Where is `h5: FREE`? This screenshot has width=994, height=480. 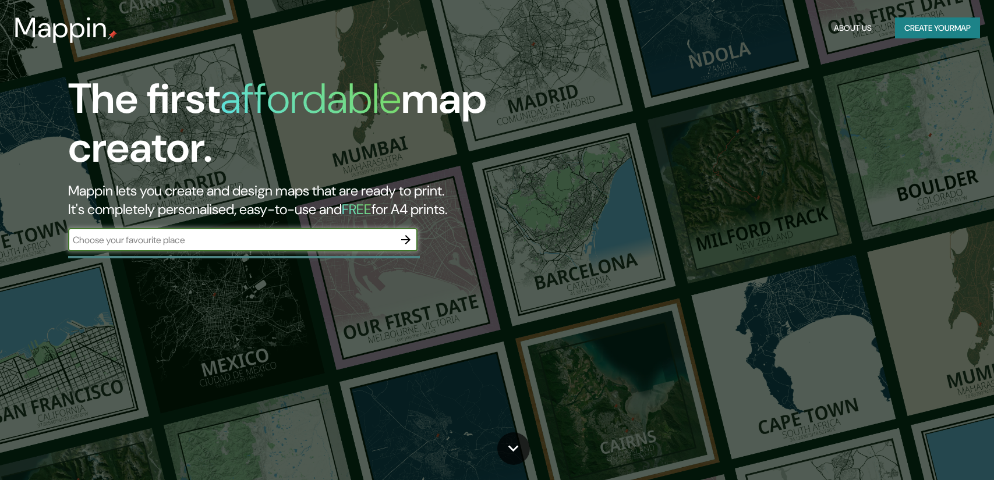 h5: FREE is located at coordinates (356, 209).